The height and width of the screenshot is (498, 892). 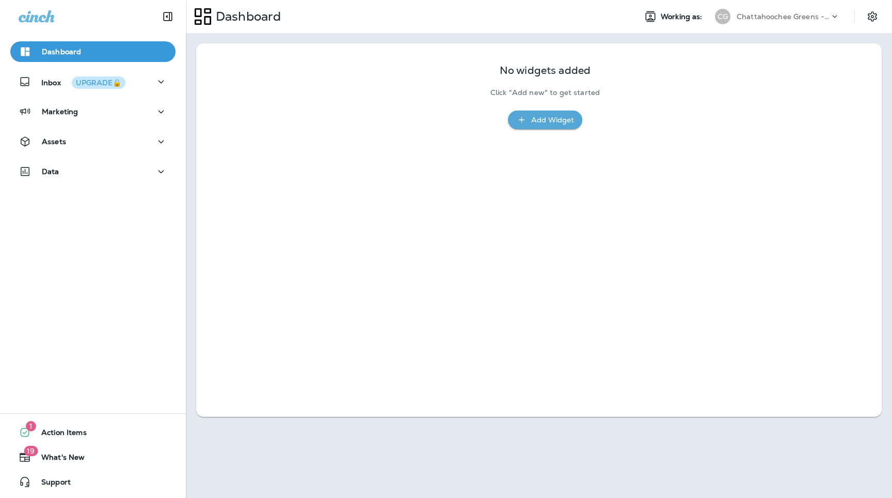 I want to click on div: CG, so click(x=723, y=17).